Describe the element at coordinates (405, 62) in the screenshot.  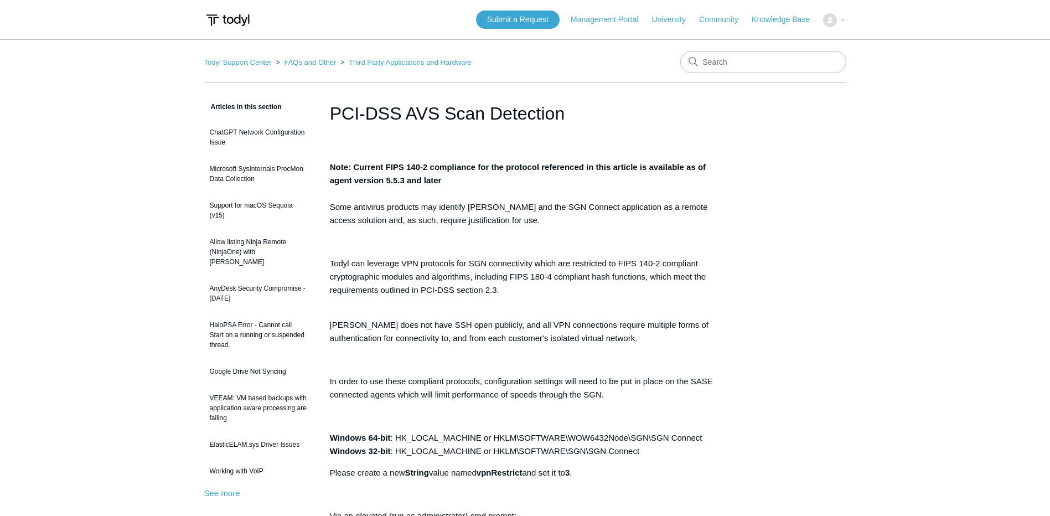
I see `li: Third Party Applications and Hardware` at that location.